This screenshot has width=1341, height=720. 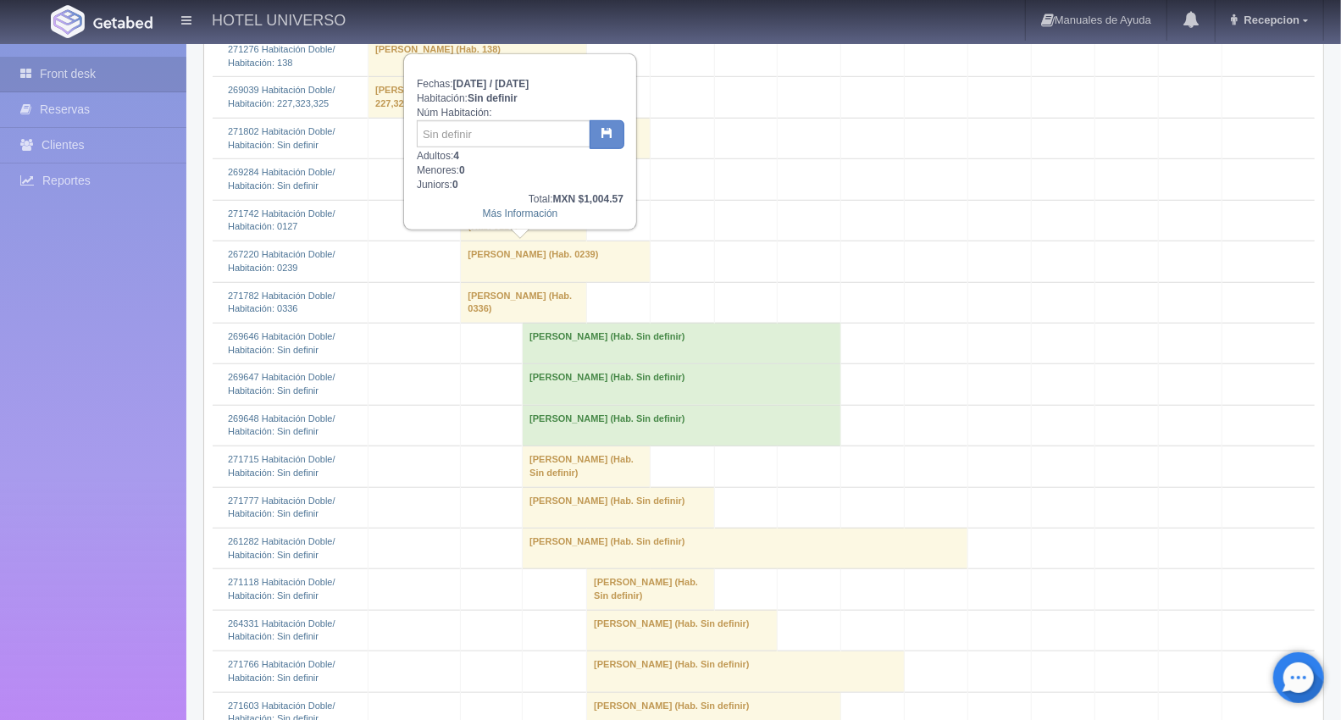 What do you see at coordinates (588, 199) in the screenshot?
I see `b: MXN $1,004.57` at bounding box center [588, 199].